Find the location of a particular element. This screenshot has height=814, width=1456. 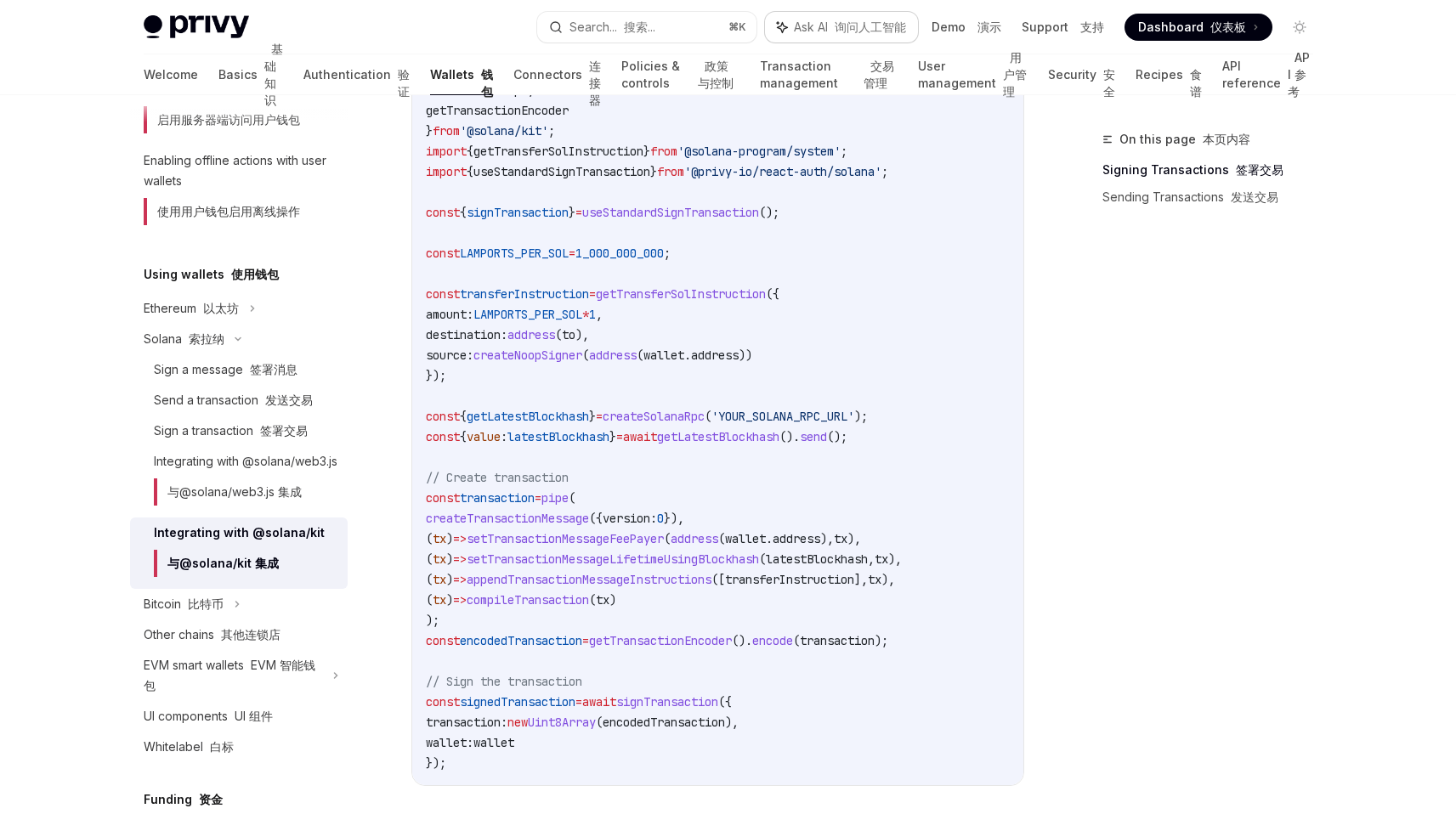

span: address is located at coordinates (531, 334).